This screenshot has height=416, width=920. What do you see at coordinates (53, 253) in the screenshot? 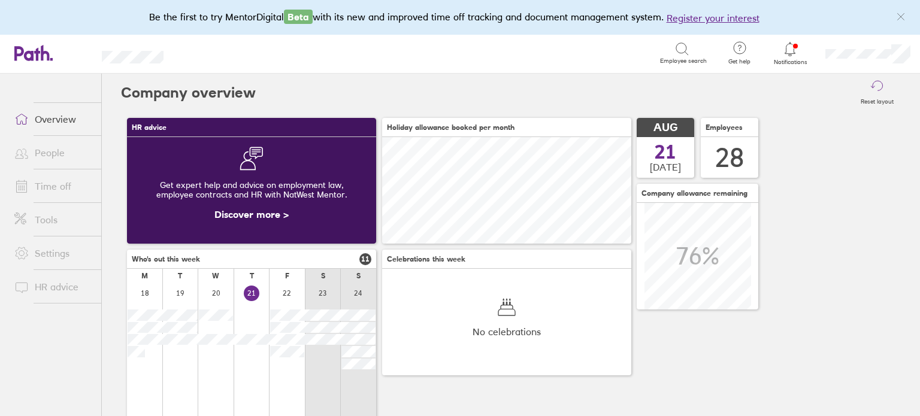
I see `a: Settings` at bounding box center [53, 253].